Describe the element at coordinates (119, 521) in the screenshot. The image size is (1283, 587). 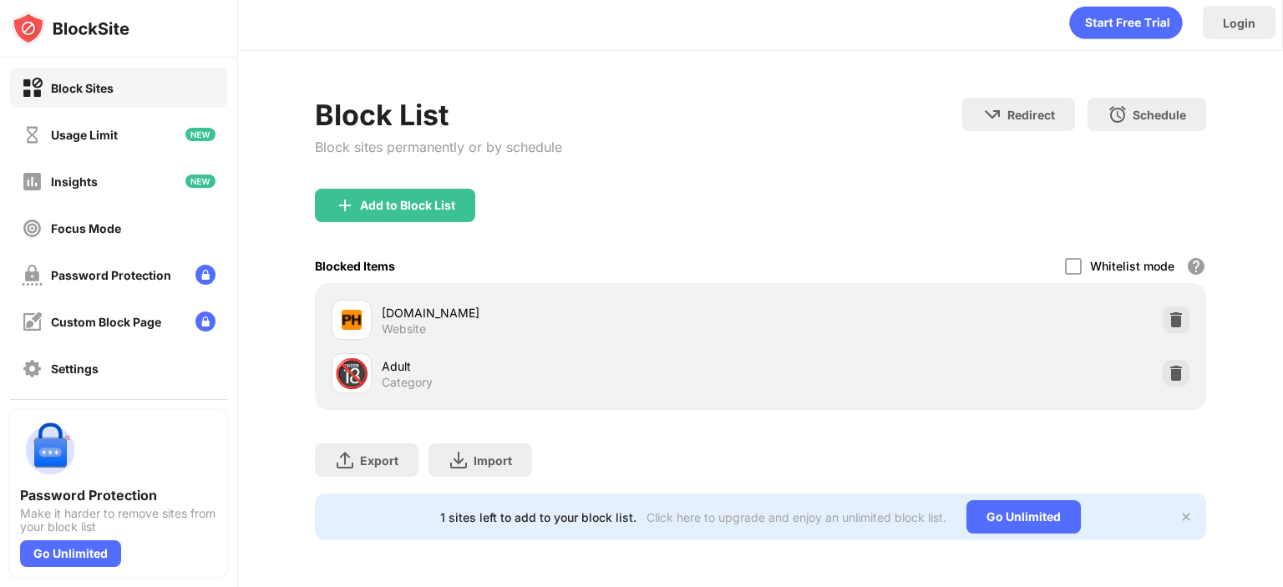
I see `div: Make it harder to remove sites from your block list` at that location.